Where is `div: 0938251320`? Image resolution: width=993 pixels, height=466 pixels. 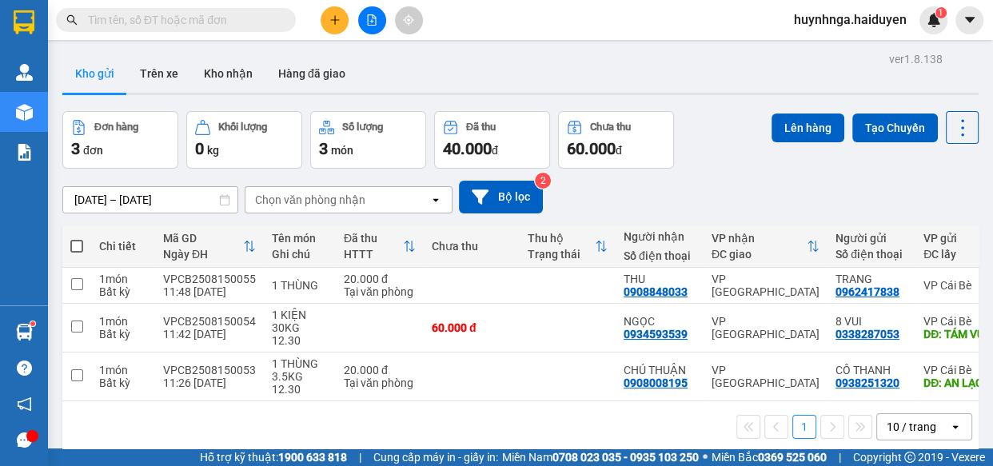
div: 0938251320 is located at coordinates (868, 383).